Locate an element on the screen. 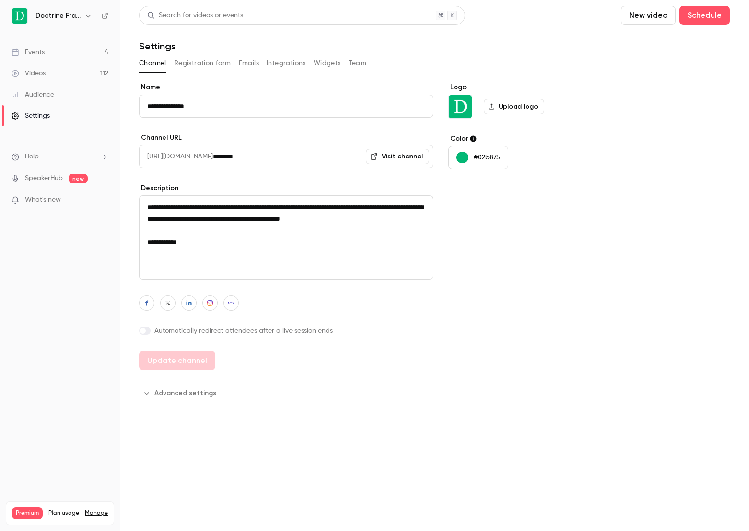  a: SpeakerHub is located at coordinates (44, 178).